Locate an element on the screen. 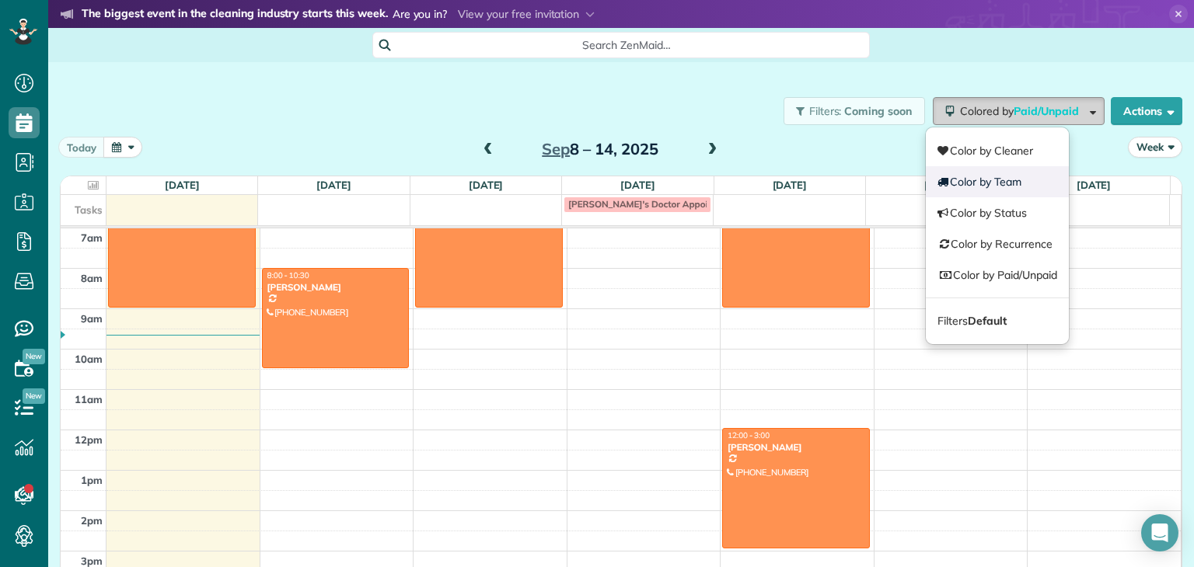 The width and height of the screenshot is (1194, 567). a: FiltersDefault is located at coordinates (997, 321).